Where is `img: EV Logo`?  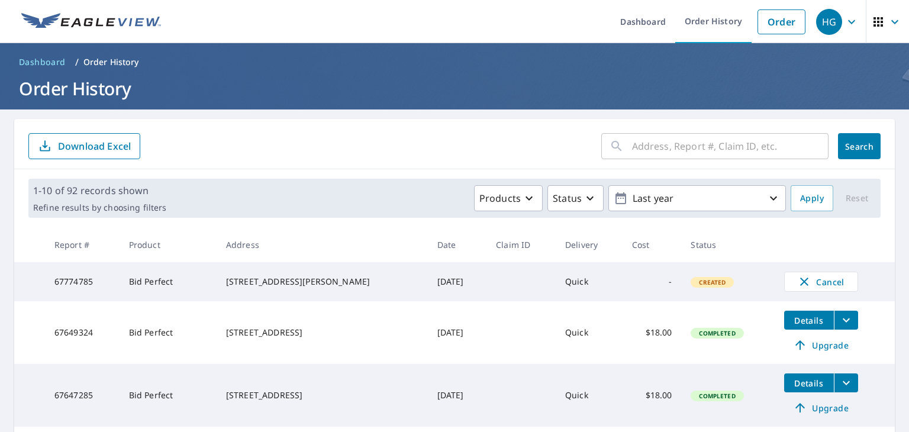
img: EV Logo is located at coordinates (91, 22).